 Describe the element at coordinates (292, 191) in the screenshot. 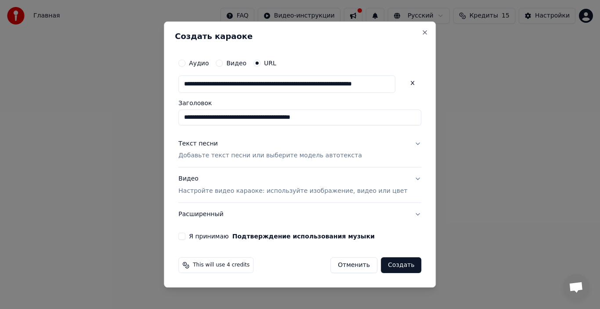

I see `p: Настройте видео караоке: используйте изображение, видео или цвет` at that location.